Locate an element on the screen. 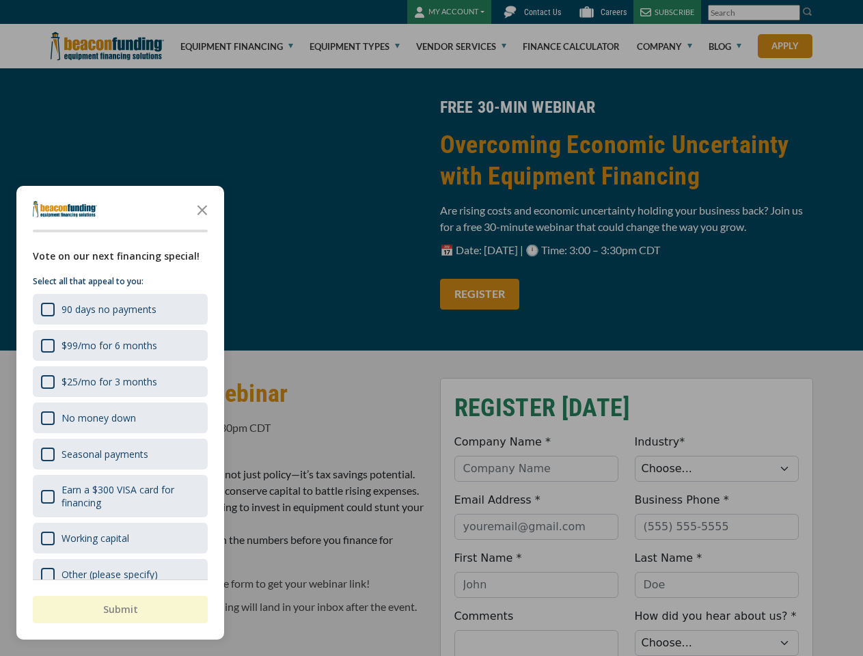 This screenshot has width=863, height=656. button: Close the survey is located at coordinates (202, 209).